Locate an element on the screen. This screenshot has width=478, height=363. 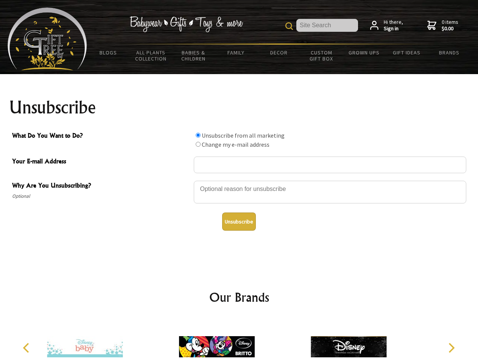
label: Change my e-mail address is located at coordinates (235, 144).